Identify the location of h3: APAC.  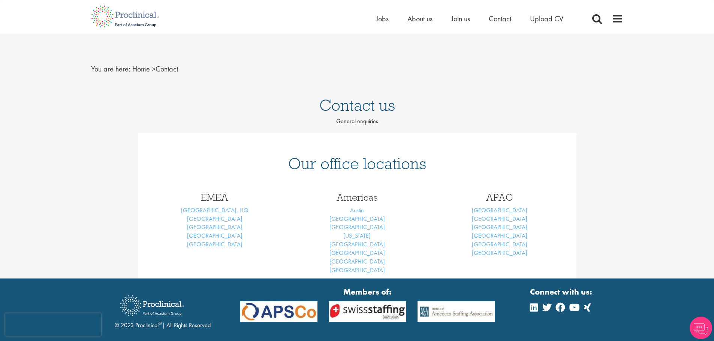
(499, 197).